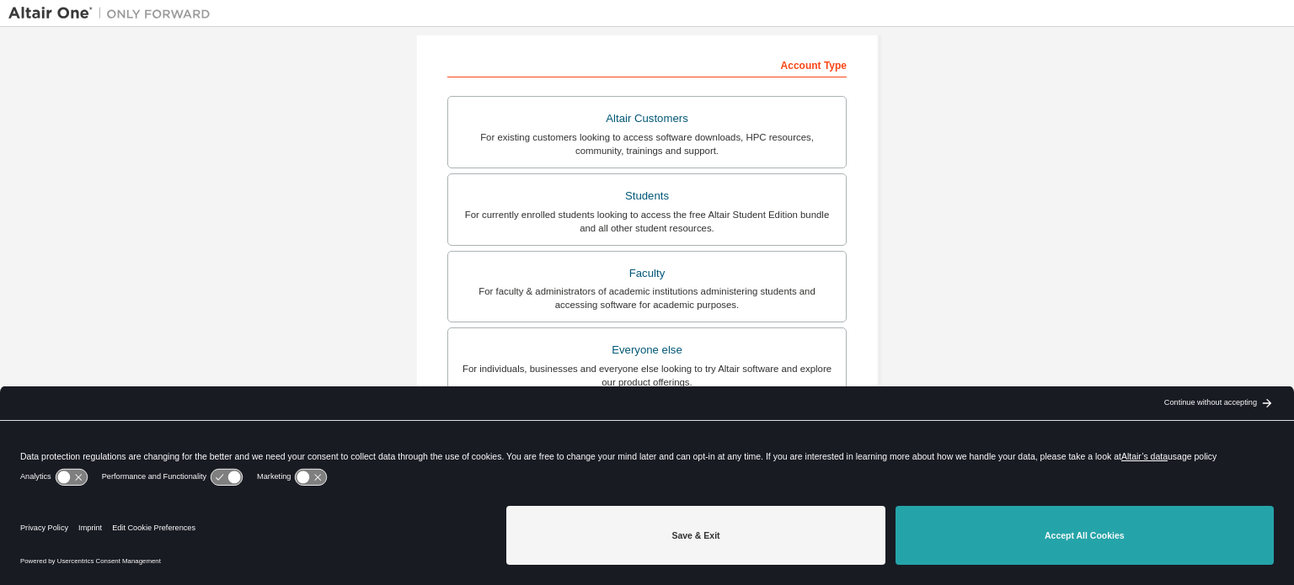 The width and height of the screenshot is (1294, 585). Describe the element at coordinates (647, 298) in the screenshot. I see `div: For faculty & administrators of academic institutions administering students and accessing softwa...` at that location.